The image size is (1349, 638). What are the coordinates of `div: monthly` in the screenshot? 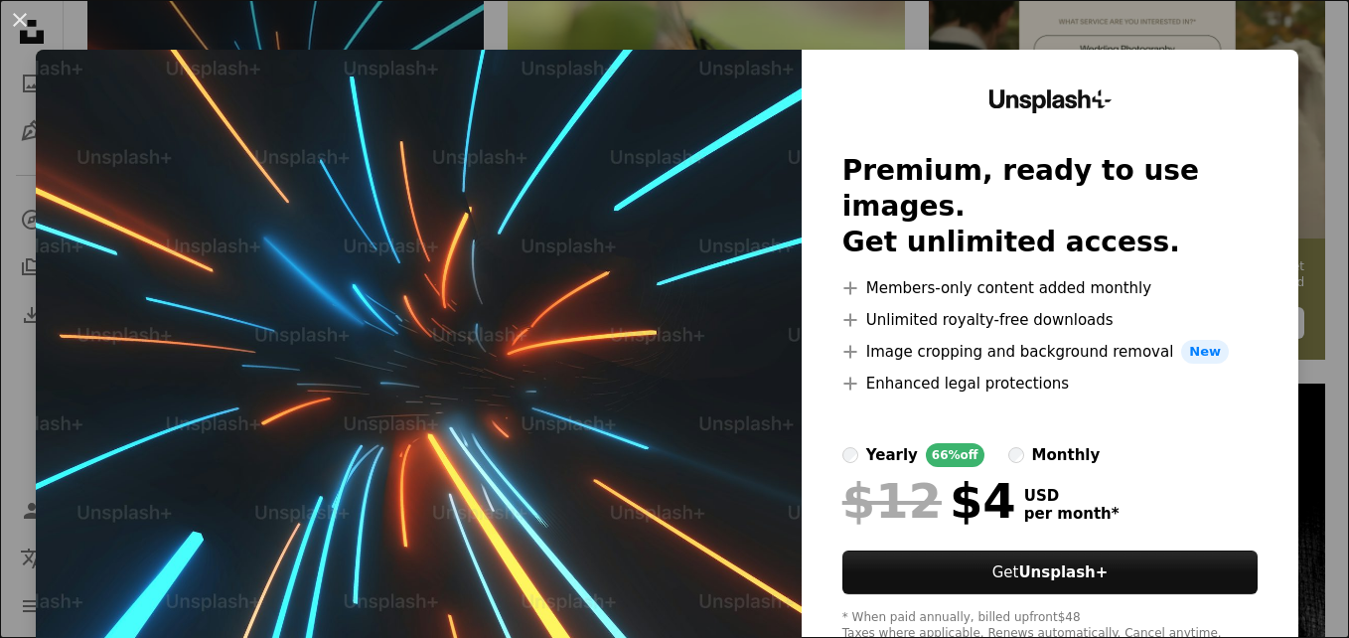 It's located at (1066, 455).